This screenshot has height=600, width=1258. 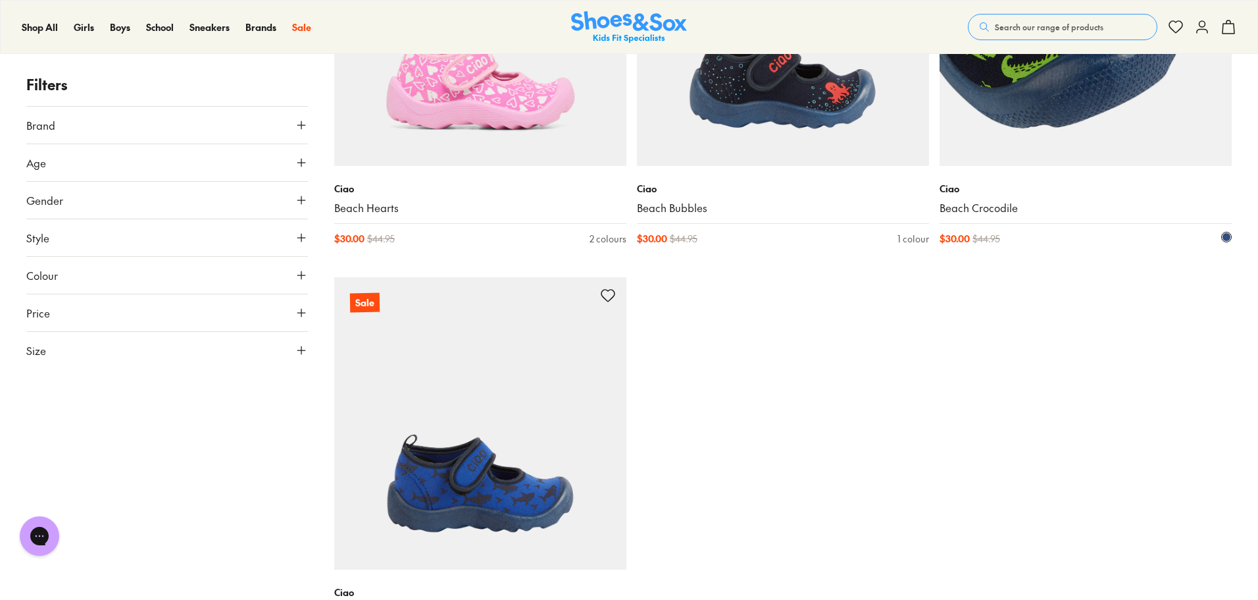 What do you see at coordinates (160, 27) in the screenshot?
I see `span: School` at bounding box center [160, 27].